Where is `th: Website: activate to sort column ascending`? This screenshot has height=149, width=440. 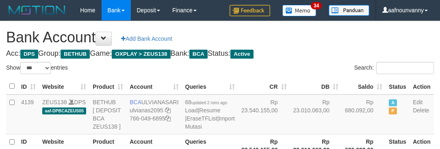
th: Website: activate to sort column ascending is located at coordinates (64, 86).